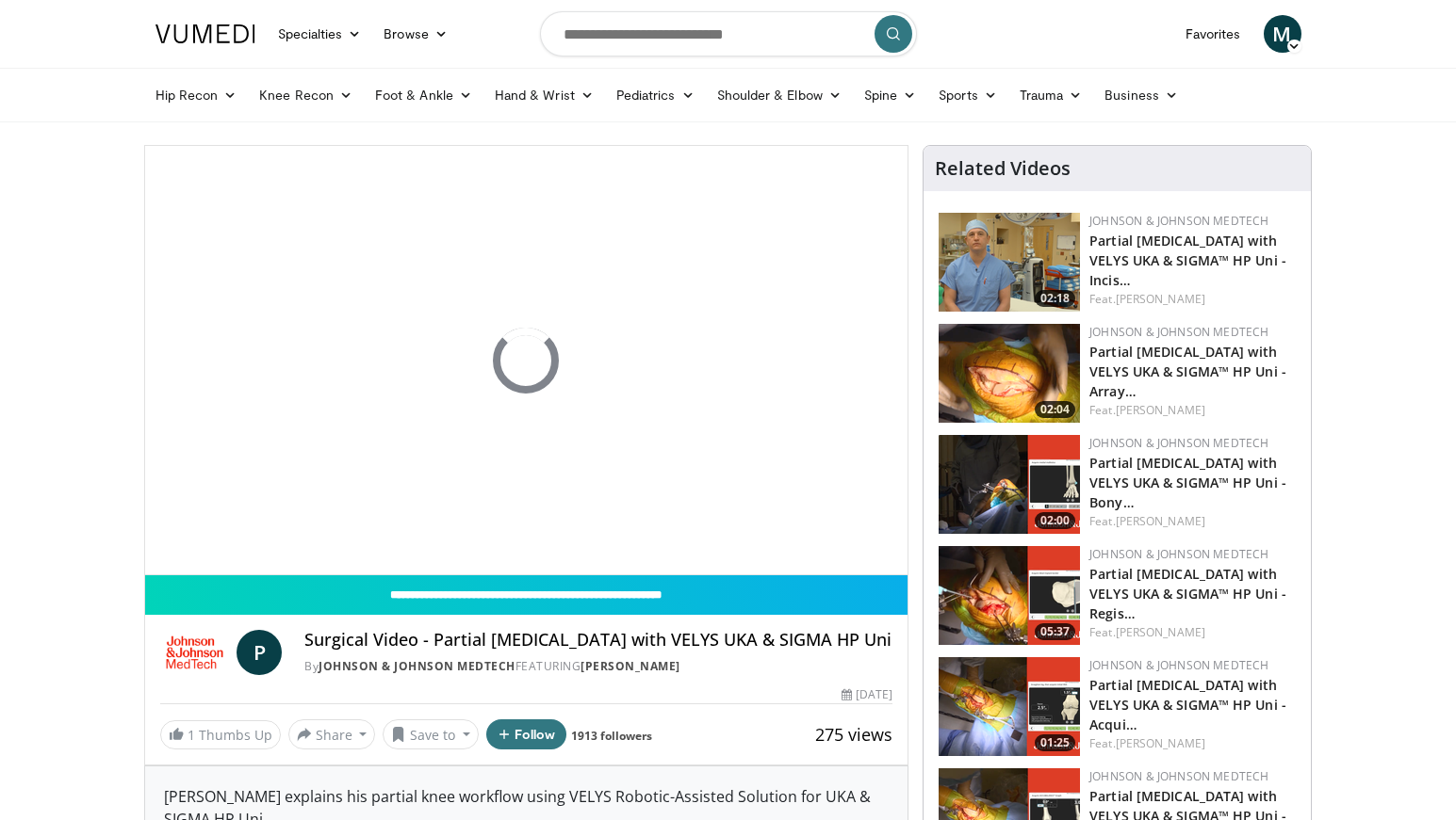 The height and width of the screenshot is (820, 1456). Describe the element at coordinates (890, 95) in the screenshot. I see `a: Spine` at that location.